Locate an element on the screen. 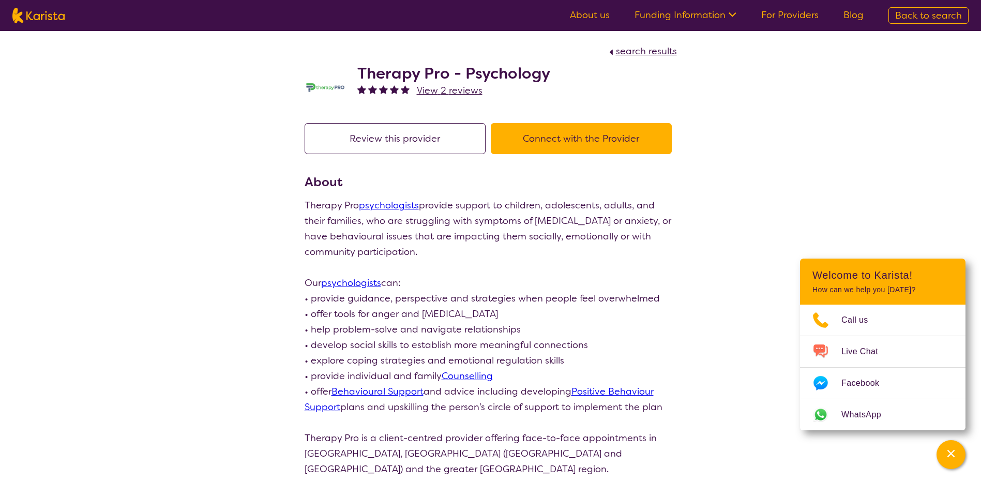 This screenshot has width=981, height=482. span: View 2 reviews is located at coordinates (449, 90).